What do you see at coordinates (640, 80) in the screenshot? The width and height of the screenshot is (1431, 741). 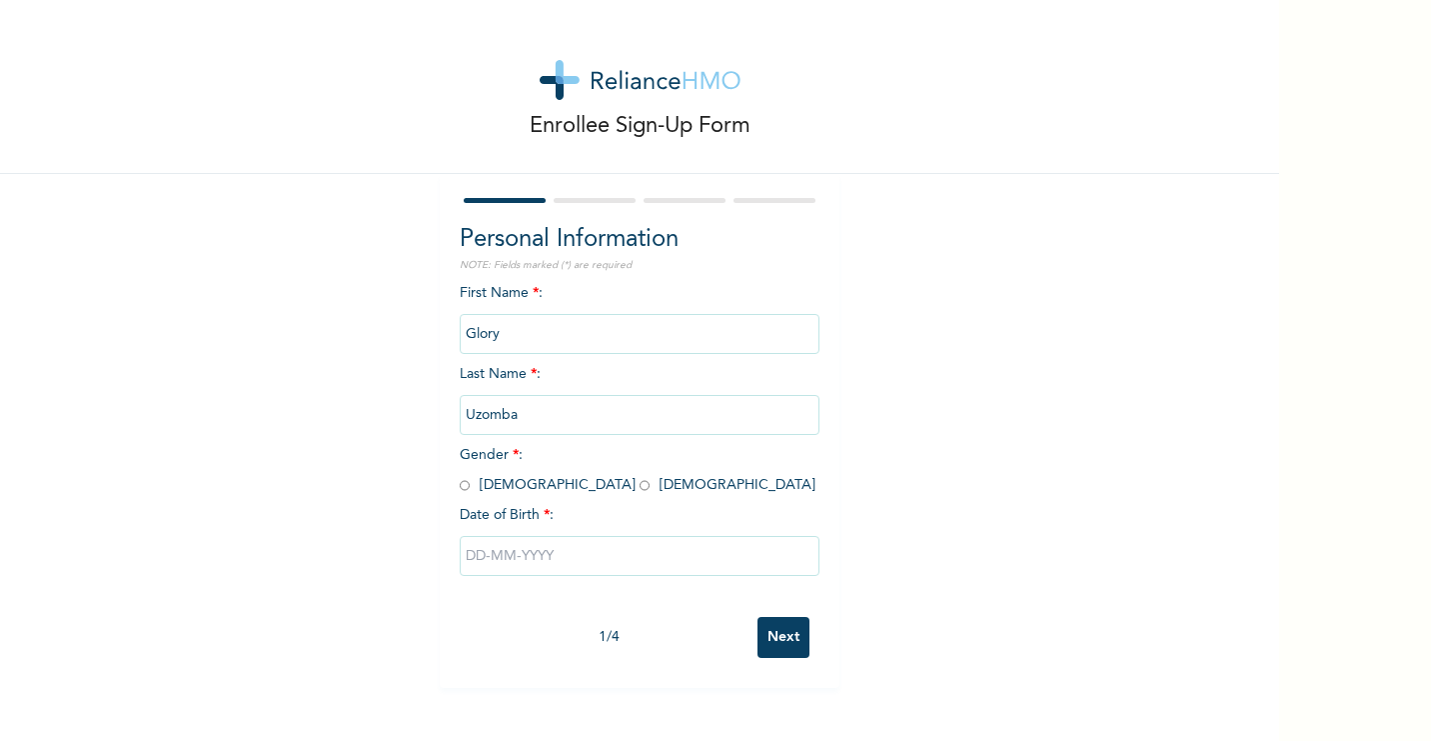 I see `img: logo` at bounding box center [640, 80].